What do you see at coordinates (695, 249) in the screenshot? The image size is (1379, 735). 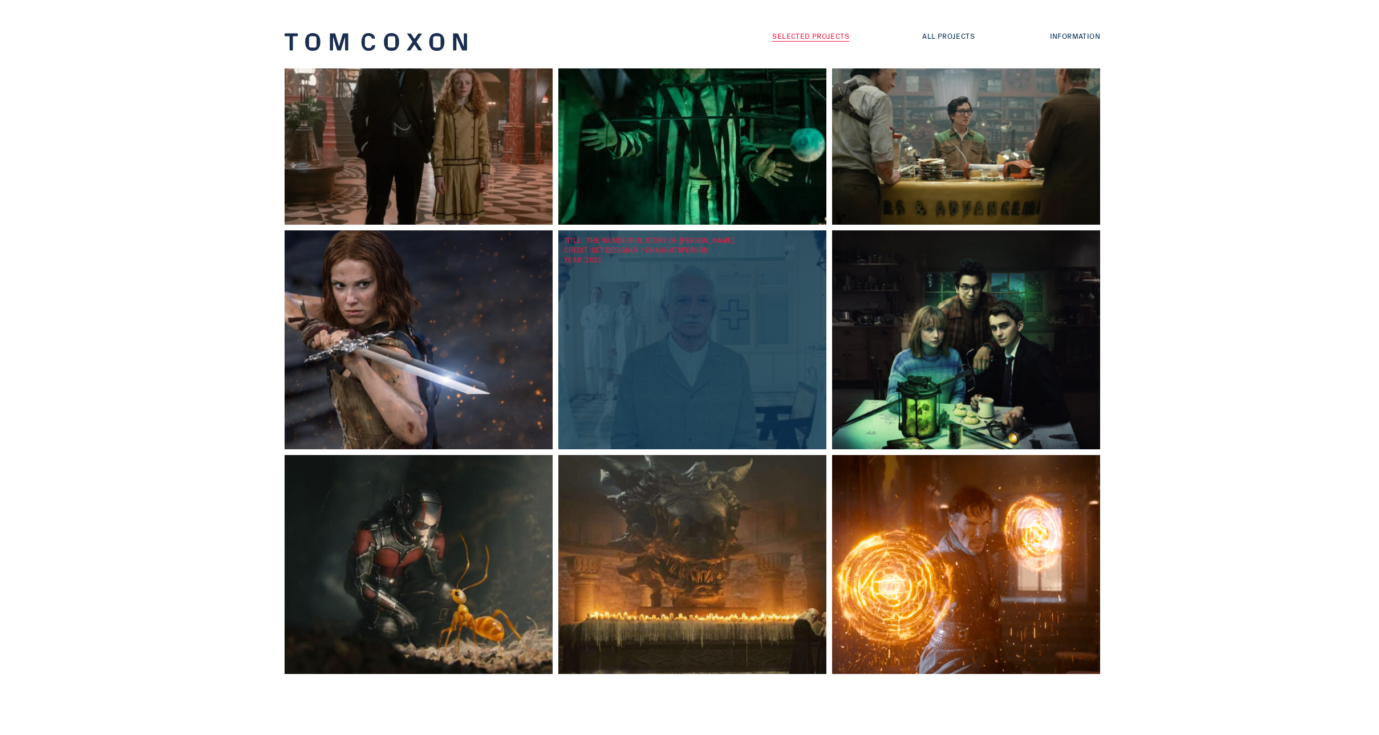 I see `div: CREDIT :` at bounding box center [695, 249].